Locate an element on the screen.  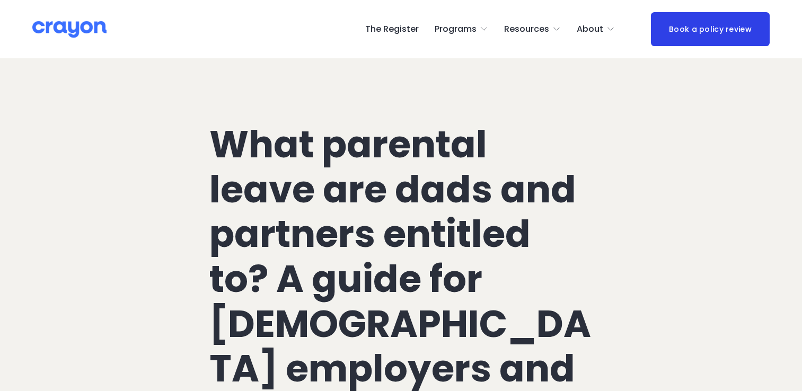
a: The Register is located at coordinates (392, 29).